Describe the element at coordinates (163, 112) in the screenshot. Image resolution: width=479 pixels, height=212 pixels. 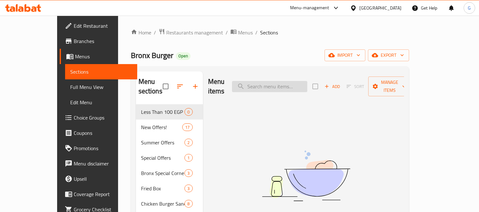
I see `span: Less Than 100 EGP` at that location.